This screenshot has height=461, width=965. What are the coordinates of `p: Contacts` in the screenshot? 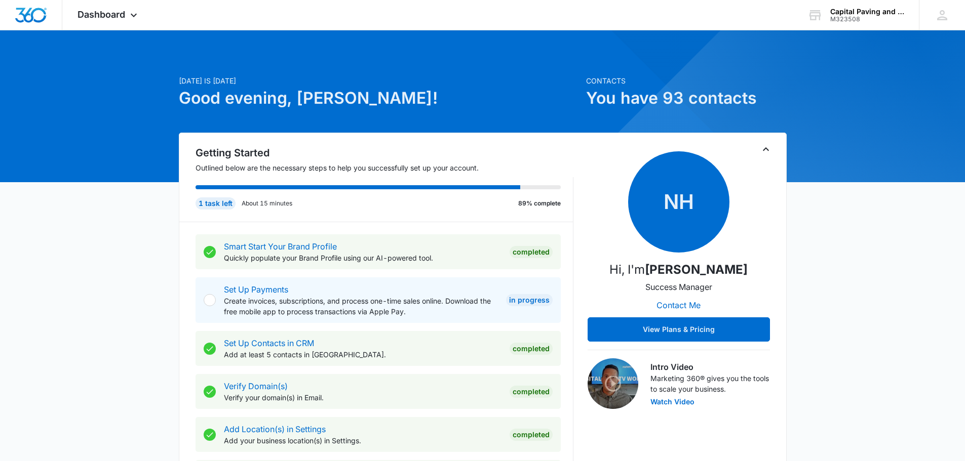 It's located at (686, 81).